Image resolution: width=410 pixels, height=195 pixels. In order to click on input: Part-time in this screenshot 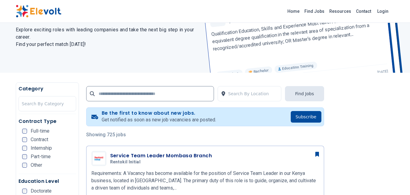, I will do `click(25, 156)`.